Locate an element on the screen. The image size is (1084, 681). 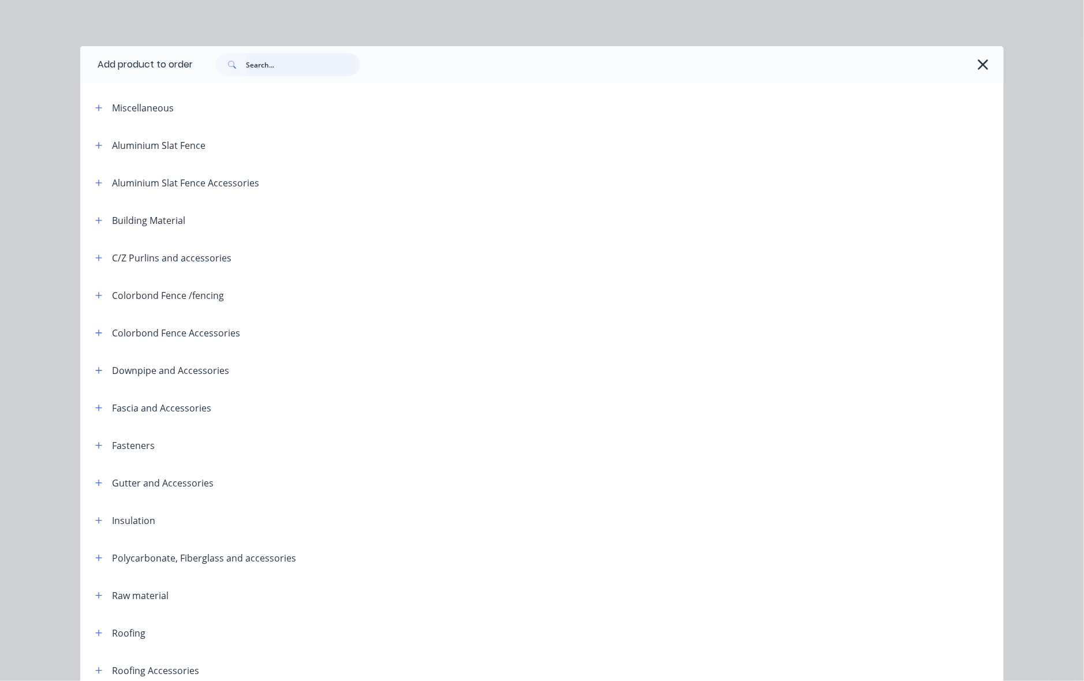
div: Downpipe and Accessories is located at coordinates (170, 371).